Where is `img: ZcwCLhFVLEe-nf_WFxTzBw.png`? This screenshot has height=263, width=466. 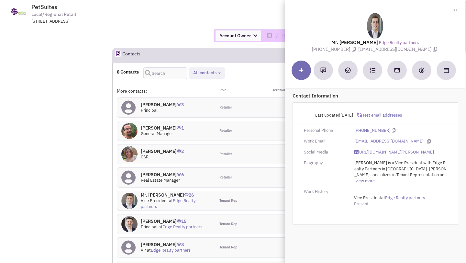
img: ZcwCLhFVLEe-nf_WFxTzBw.png is located at coordinates (129, 224).